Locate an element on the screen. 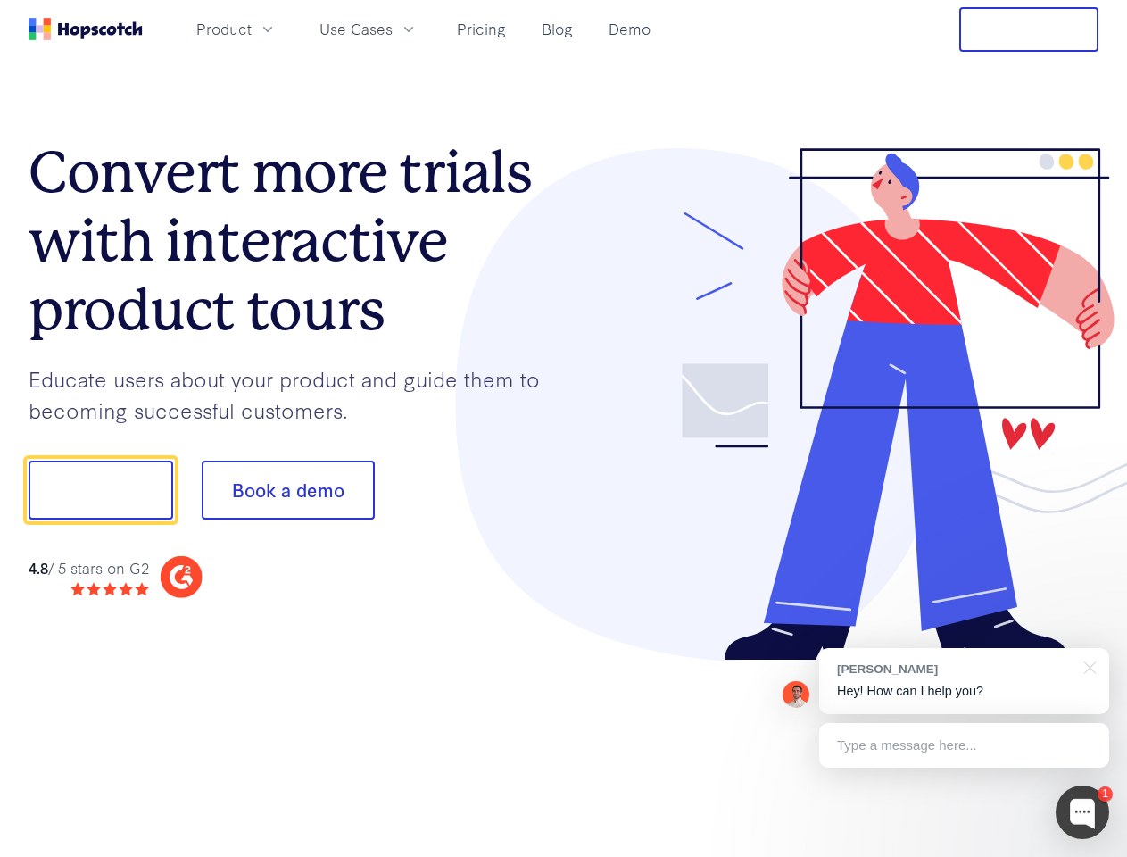 This screenshot has height=857, width=1127. p: Educate users about your product and guide them to becoming successful customers. is located at coordinates (296, 394).